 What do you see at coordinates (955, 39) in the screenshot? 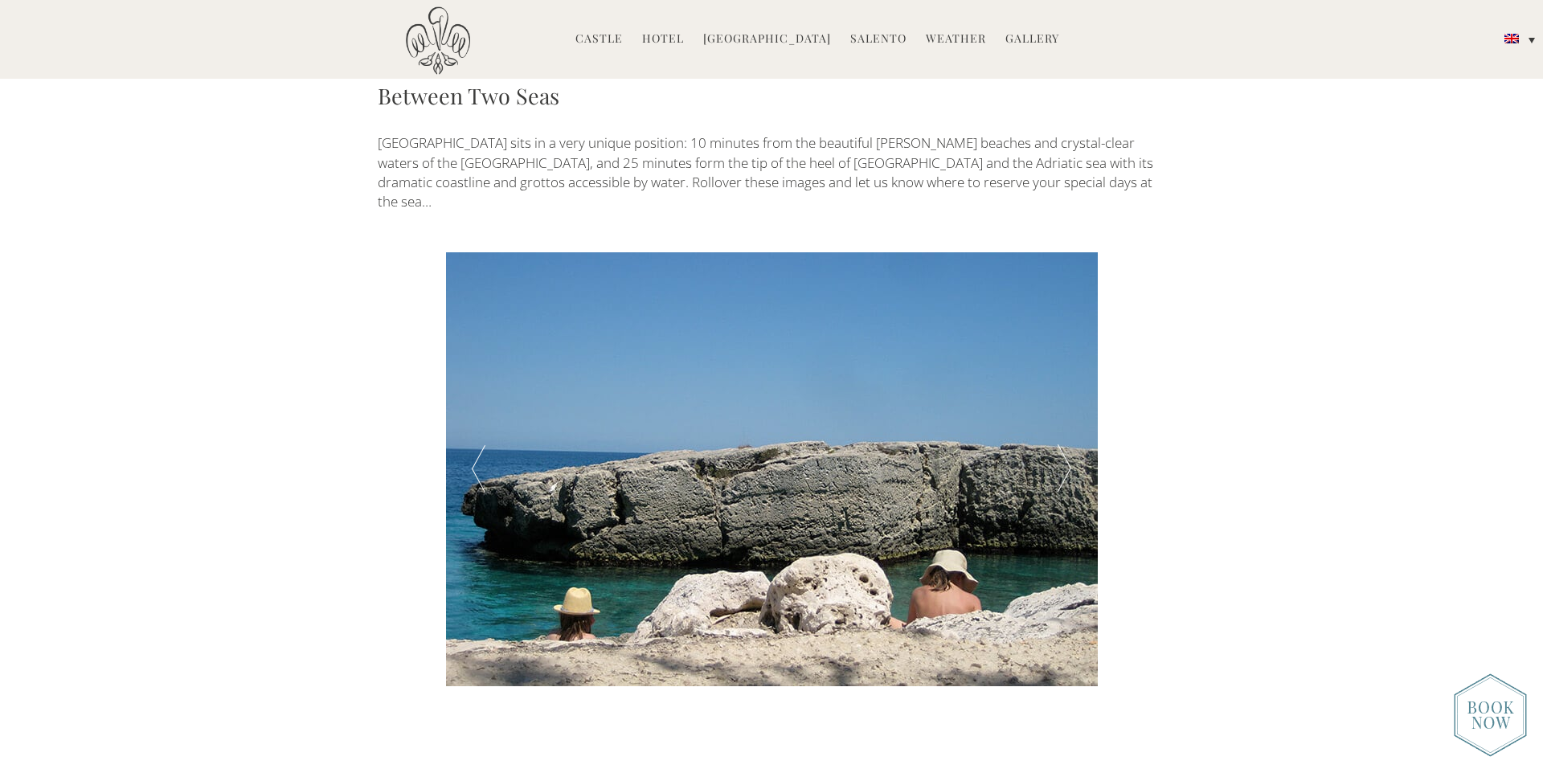
I see `a: Weather` at bounding box center [955, 39].